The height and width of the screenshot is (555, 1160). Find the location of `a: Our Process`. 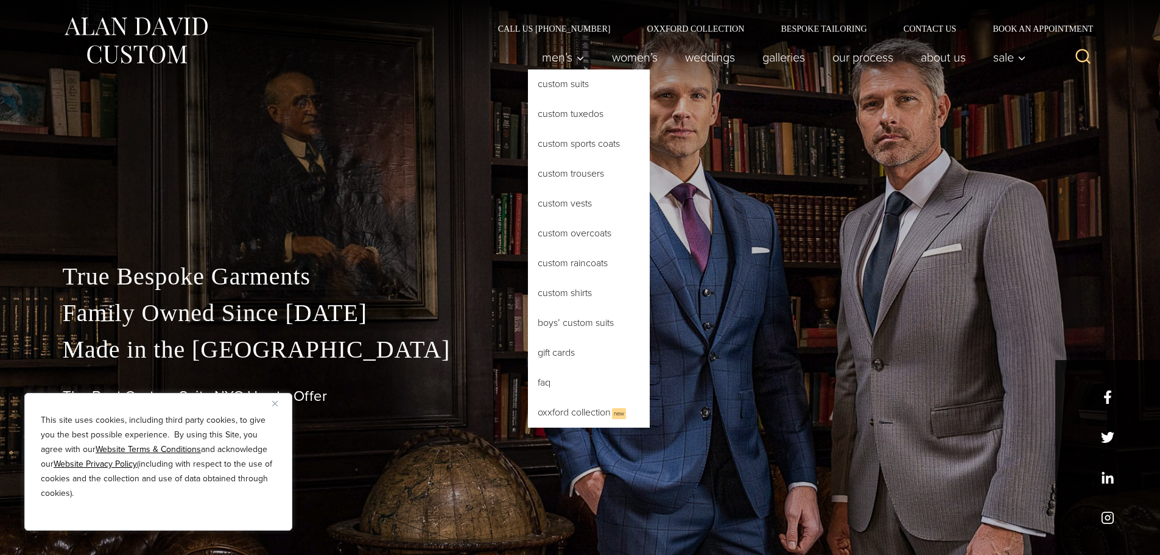

a: Our Process is located at coordinates (862, 57).